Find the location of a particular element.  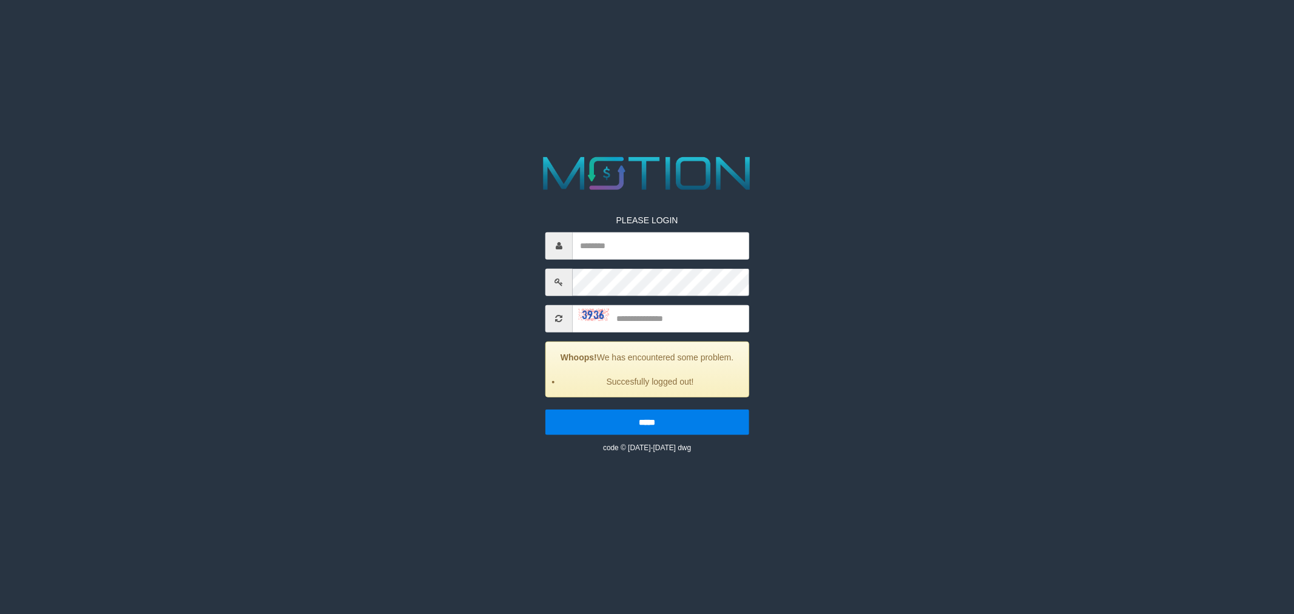

p: PLEASE LOGIN is located at coordinates (647, 220).